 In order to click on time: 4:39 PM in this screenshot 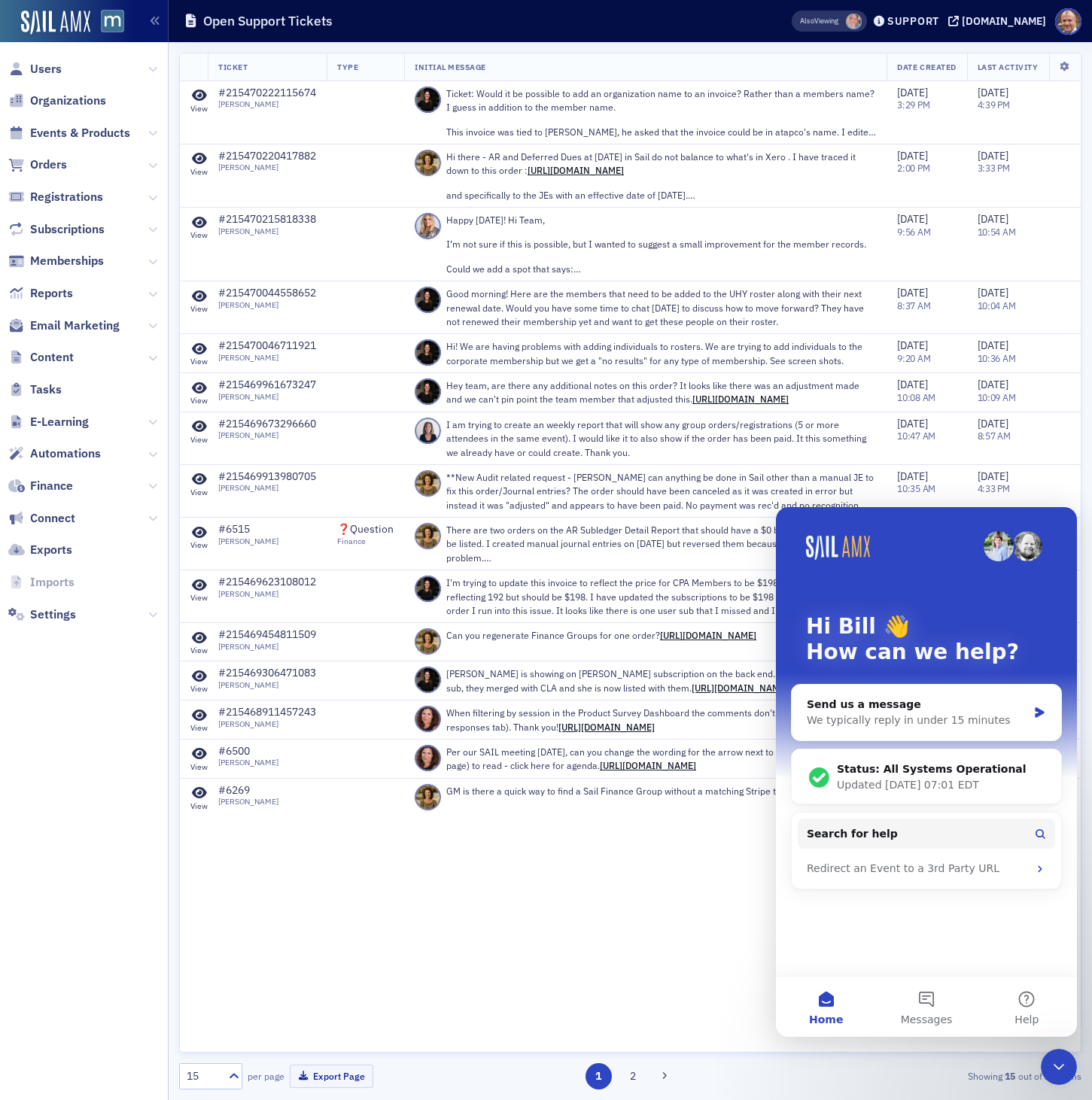, I will do `click(993, 105)`.